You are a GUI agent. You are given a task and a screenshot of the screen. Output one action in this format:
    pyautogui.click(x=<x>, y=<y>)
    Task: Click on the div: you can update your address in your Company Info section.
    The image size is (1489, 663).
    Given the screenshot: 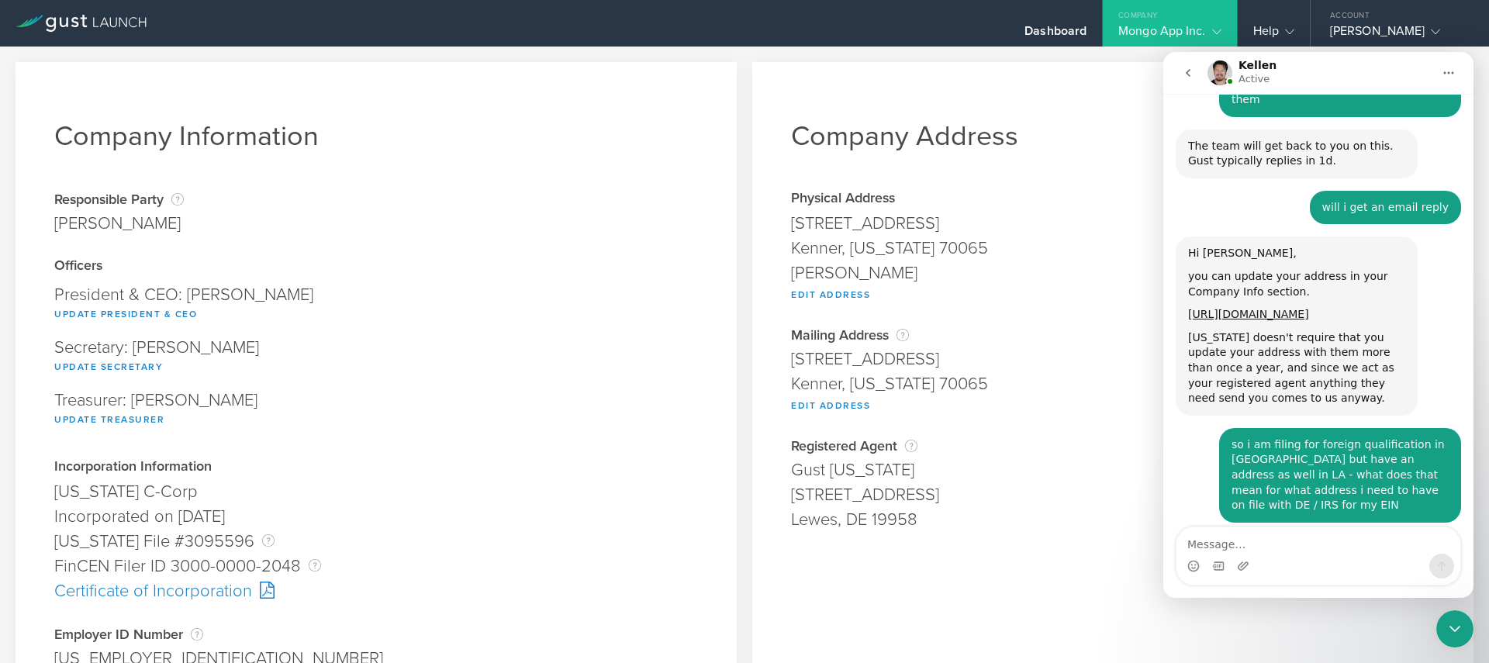 What is the action you would take?
    pyautogui.click(x=133, y=232)
    